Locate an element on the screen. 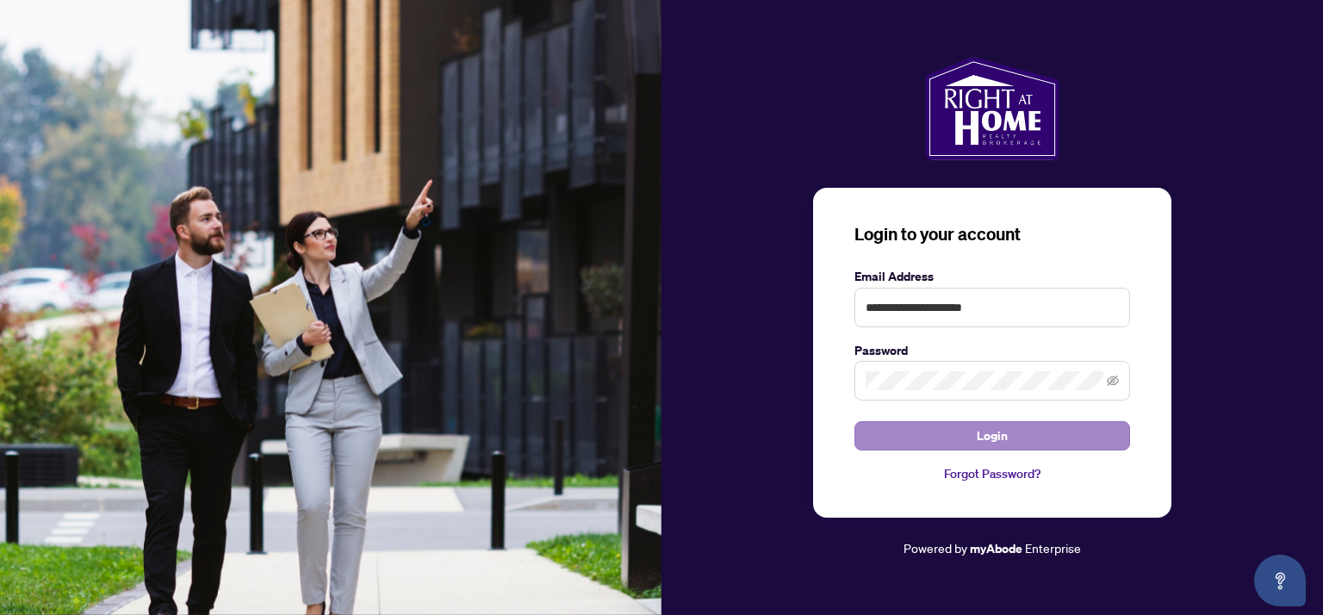  img: ma-logo is located at coordinates (991, 109).